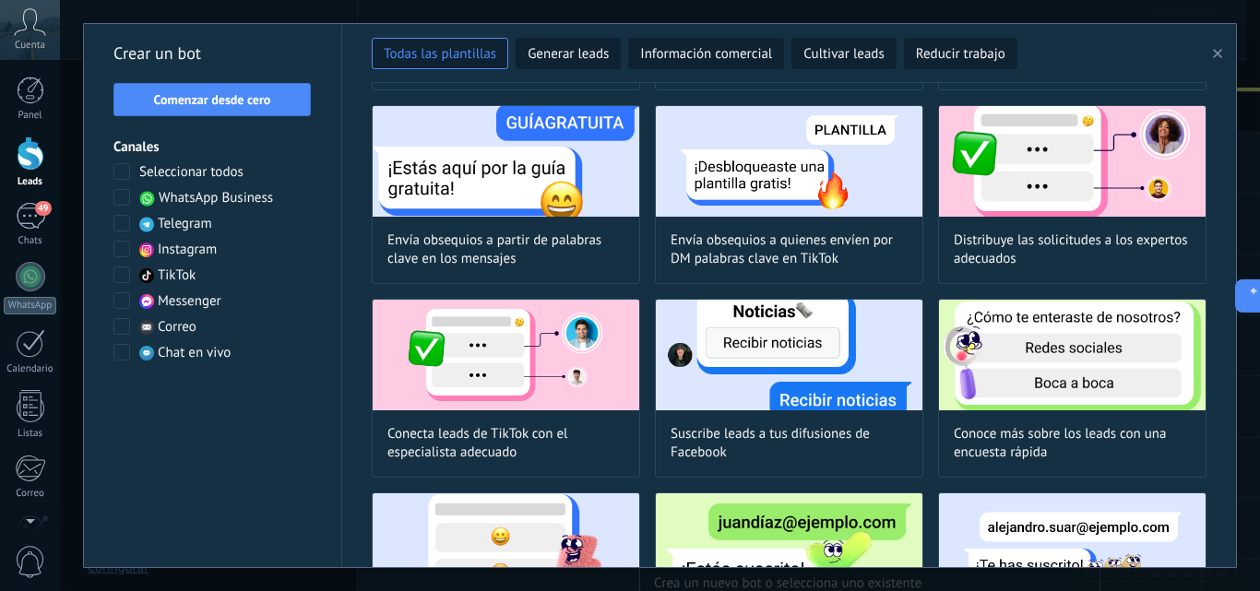 Image resolution: width=1260 pixels, height=591 pixels. Describe the element at coordinates (212, 147) in the screenshot. I see `h3: Canales` at that location.